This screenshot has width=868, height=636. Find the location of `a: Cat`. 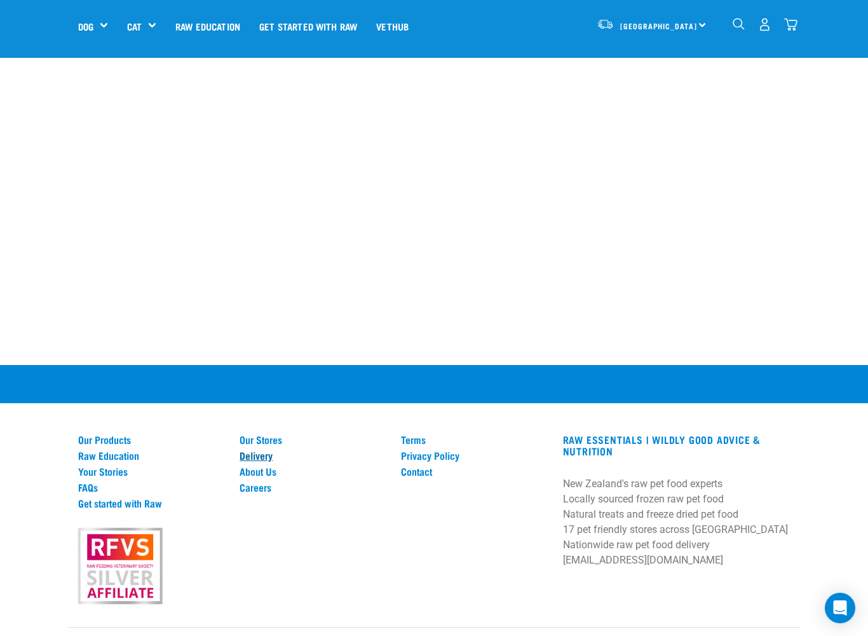

a: Cat is located at coordinates (134, 26).